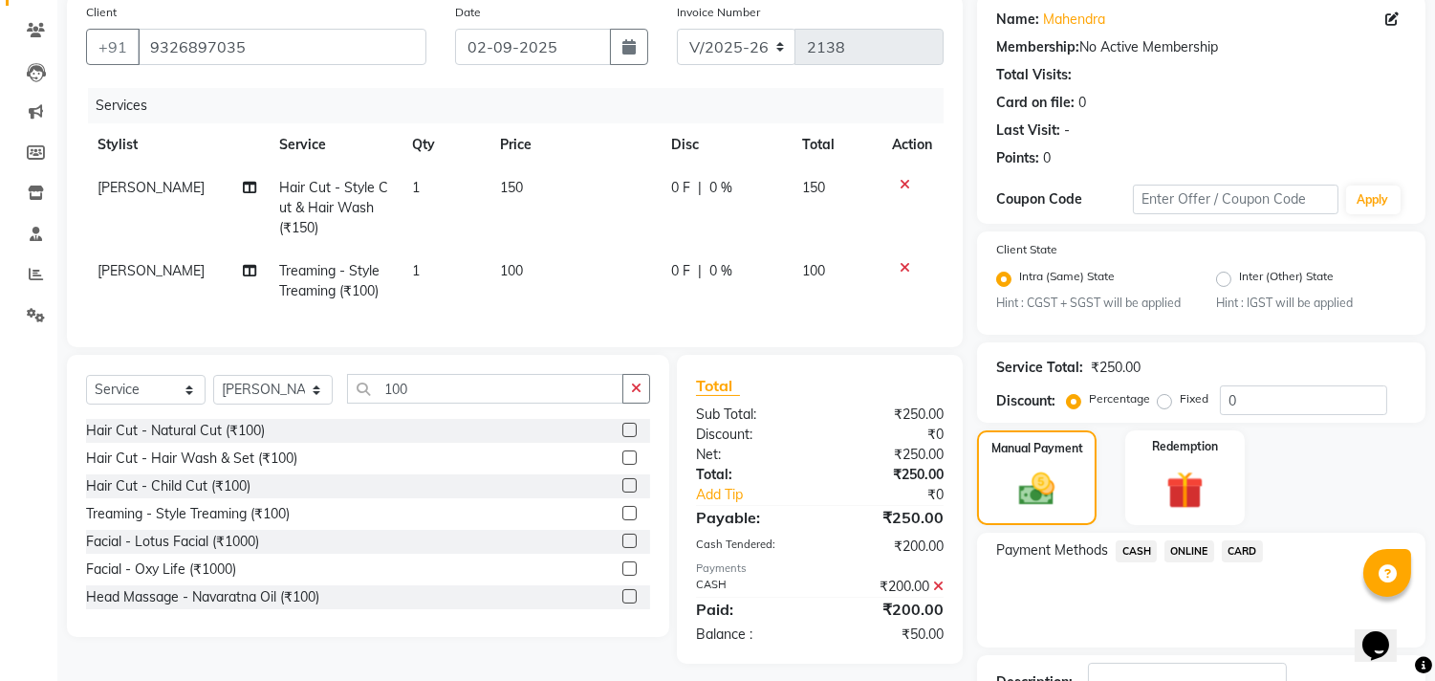  Describe the element at coordinates (113, 47) in the screenshot. I see `button: +91` at that location.